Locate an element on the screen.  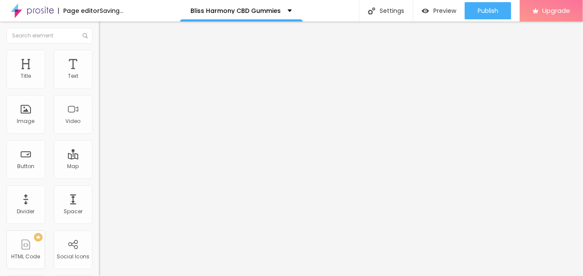
span: Upgrade is located at coordinates (556, 10).